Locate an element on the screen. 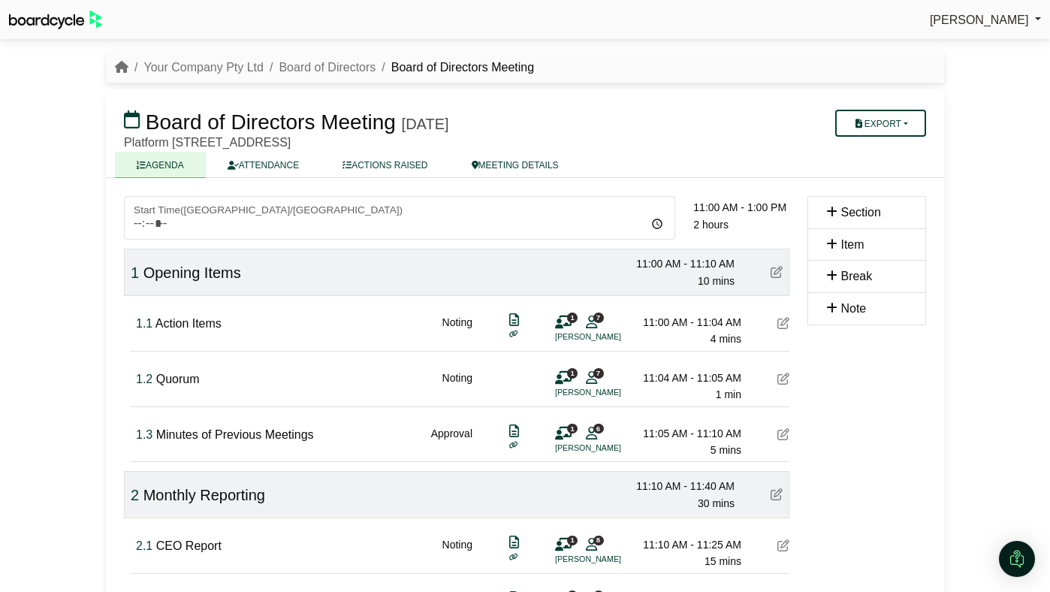 This screenshot has width=1050, height=592. span: 6 is located at coordinates (599, 428).